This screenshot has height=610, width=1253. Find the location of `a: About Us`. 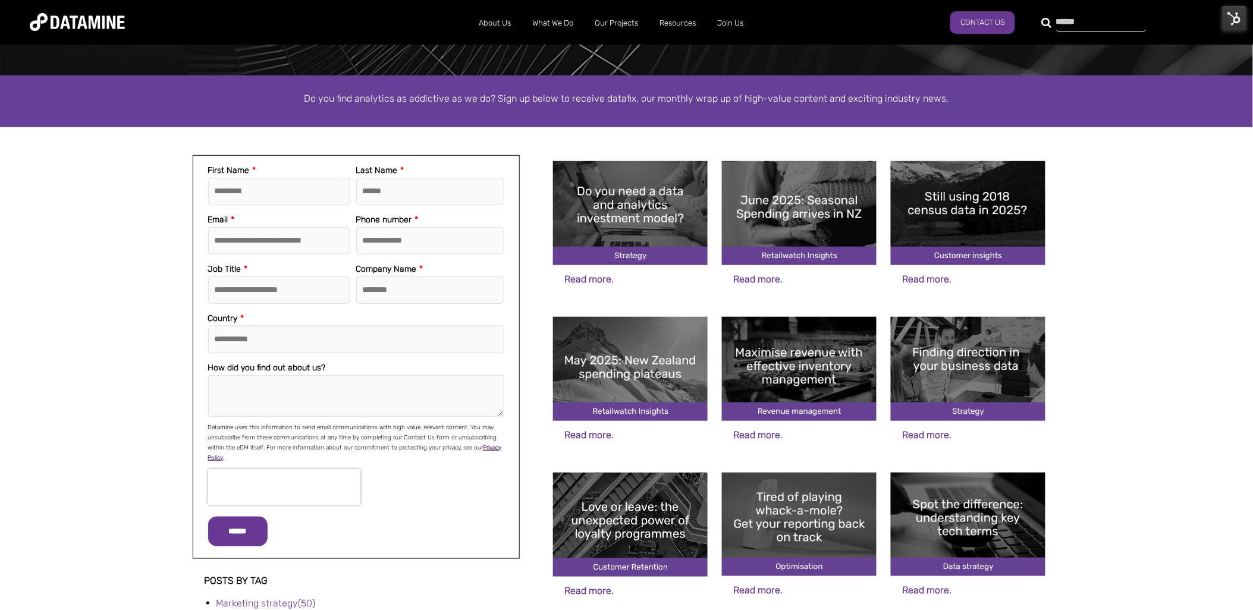

a: About Us is located at coordinates (495, 23).